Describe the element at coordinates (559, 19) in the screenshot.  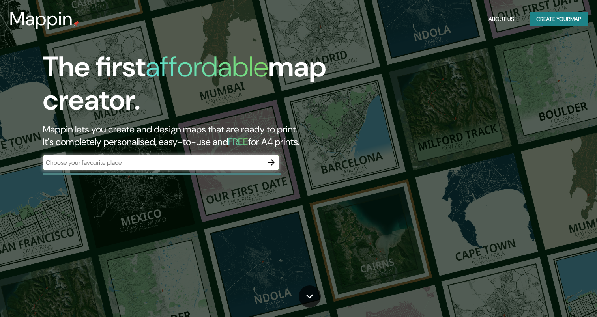
I see `button: Create yourmap` at that location.